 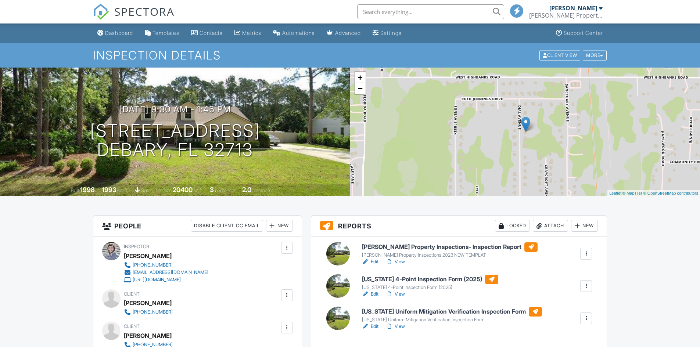 I want to click on a: Leaflet, so click(x=616, y=193).